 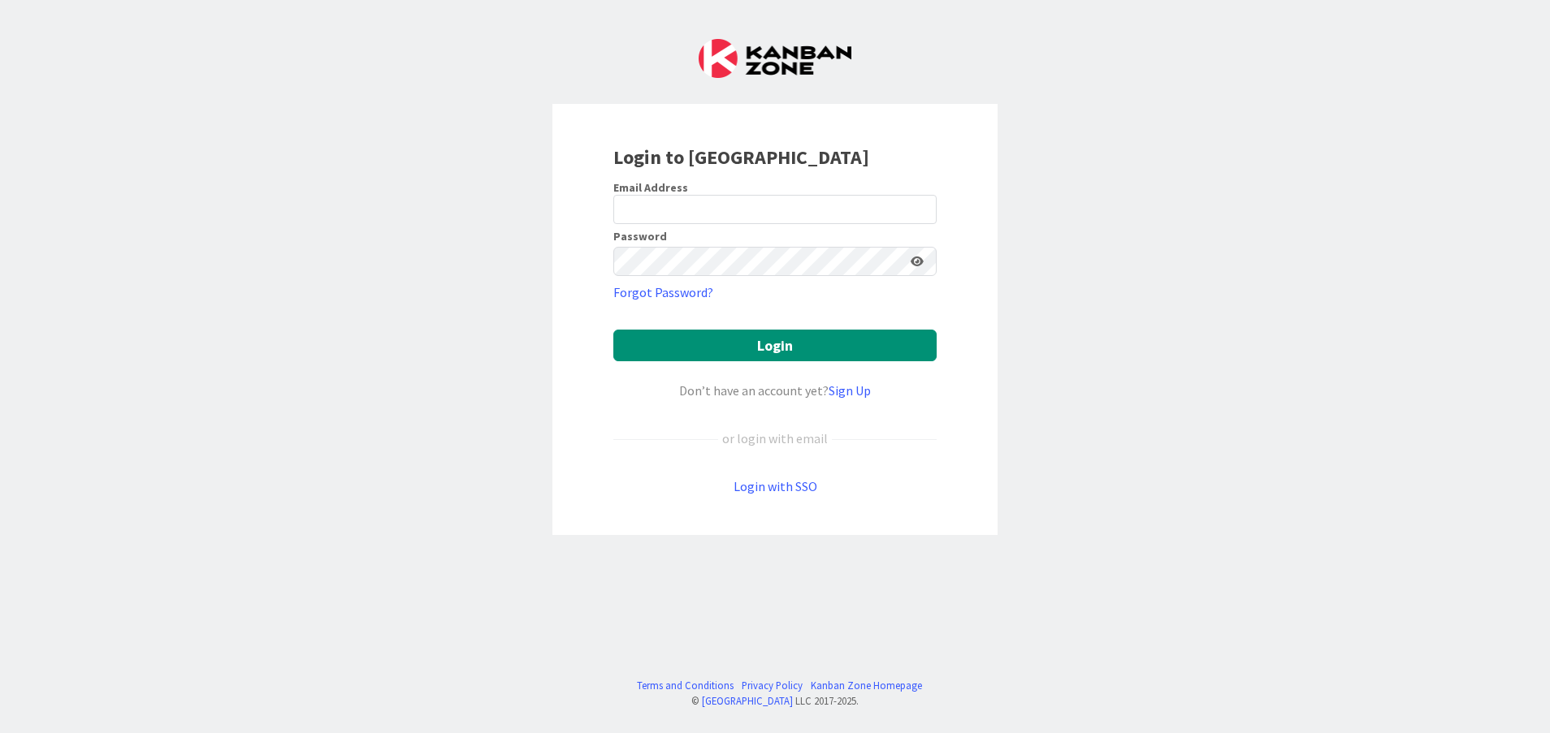 What do you see at coordinates (866, 686) in the screenshot?
I see `a: Kanban Zone Homepage` at bounding box center [866, 686].